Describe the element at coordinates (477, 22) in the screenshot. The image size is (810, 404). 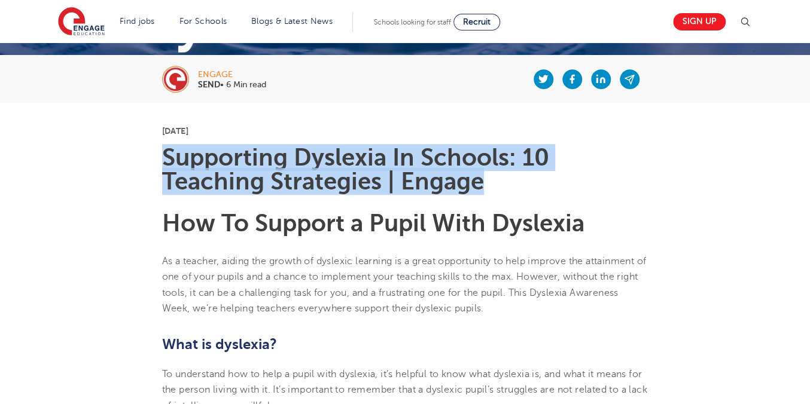
I see `a: Recruit` at that location.